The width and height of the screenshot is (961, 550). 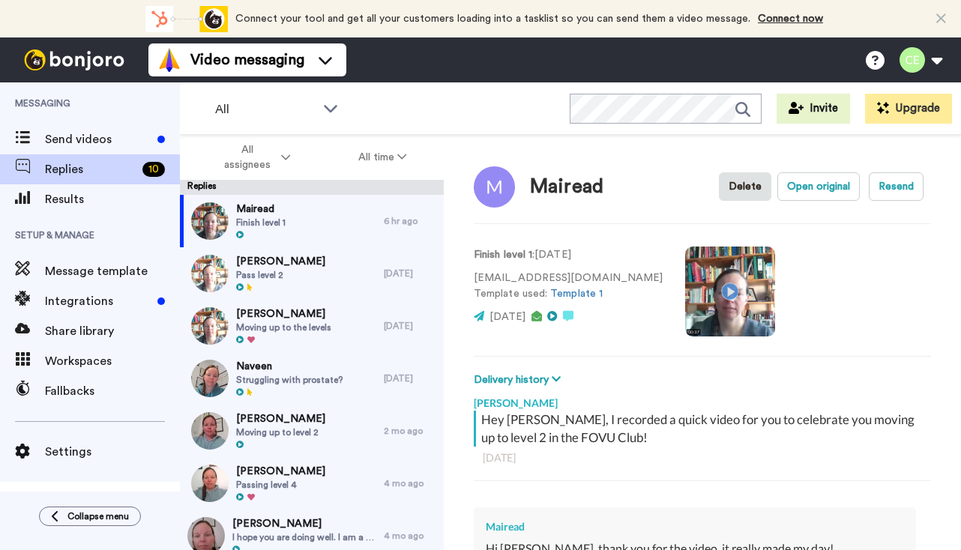 What do you see at coordinates (90, 517) in the screenshot?
I see `button: Collapse menu` at bounding box center [90, 517].